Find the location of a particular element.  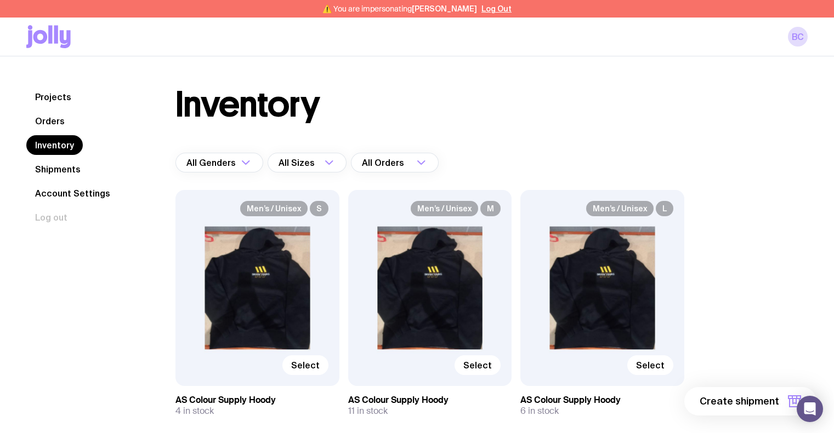

span: ⚠️ You are impersonating is located at coordinates (399, 9).